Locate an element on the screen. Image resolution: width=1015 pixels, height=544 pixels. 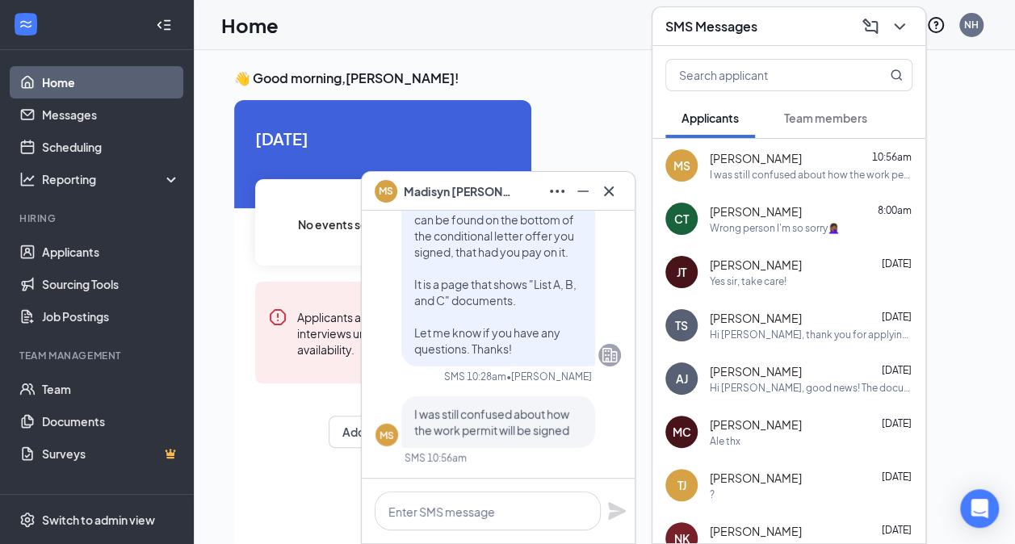
a: Team is located at coordinates (111, 389).